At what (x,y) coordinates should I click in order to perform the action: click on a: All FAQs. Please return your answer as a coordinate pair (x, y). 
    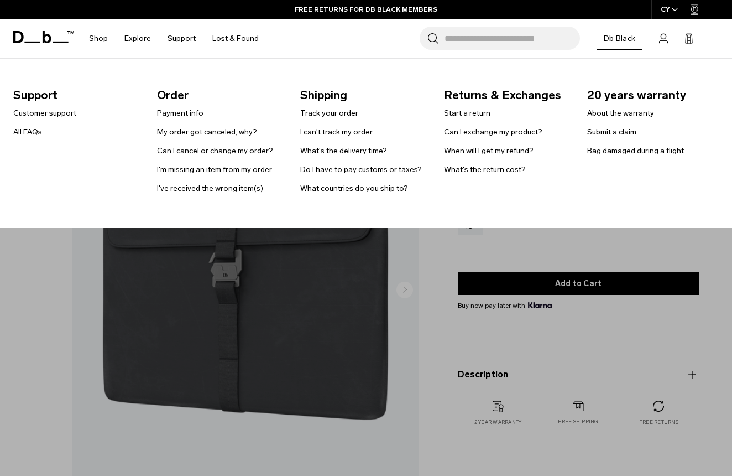
    Looking at the image, I should click on (28, 132).